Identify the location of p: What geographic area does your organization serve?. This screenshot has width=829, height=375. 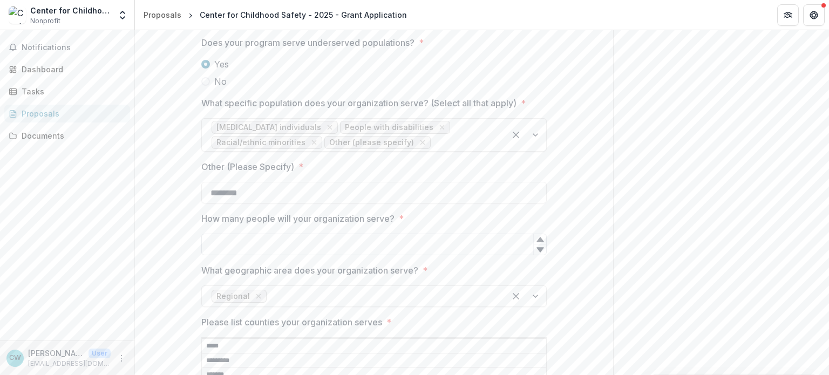
(310, 271).